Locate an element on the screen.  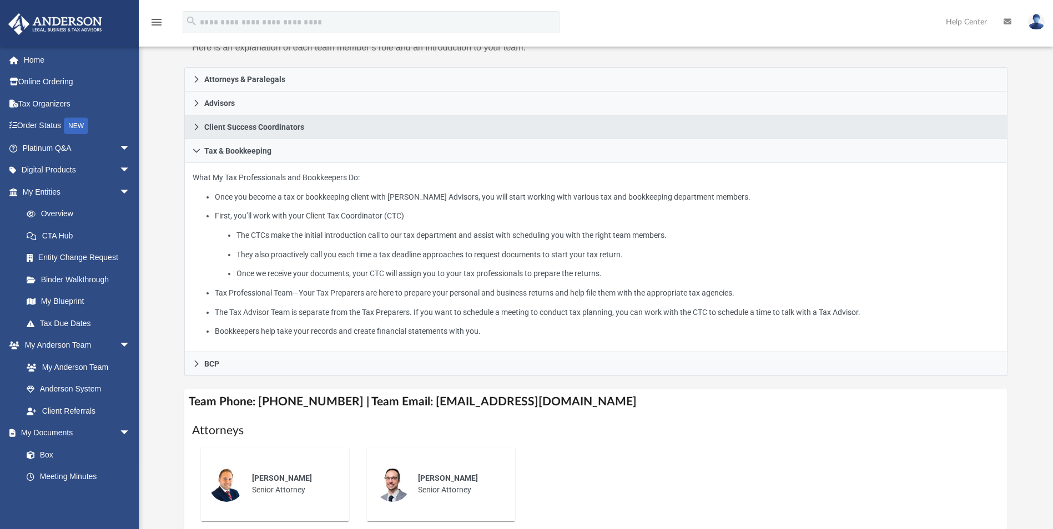
a: menu is located at coordinates (156, 25).